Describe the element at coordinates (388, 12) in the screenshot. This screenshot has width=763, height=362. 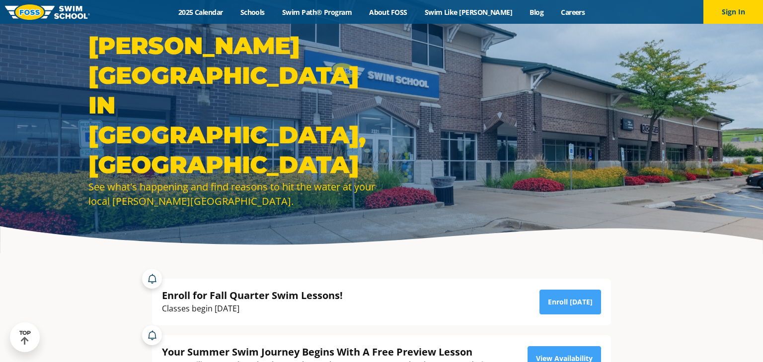
I see `a: About FOSS` at that location.